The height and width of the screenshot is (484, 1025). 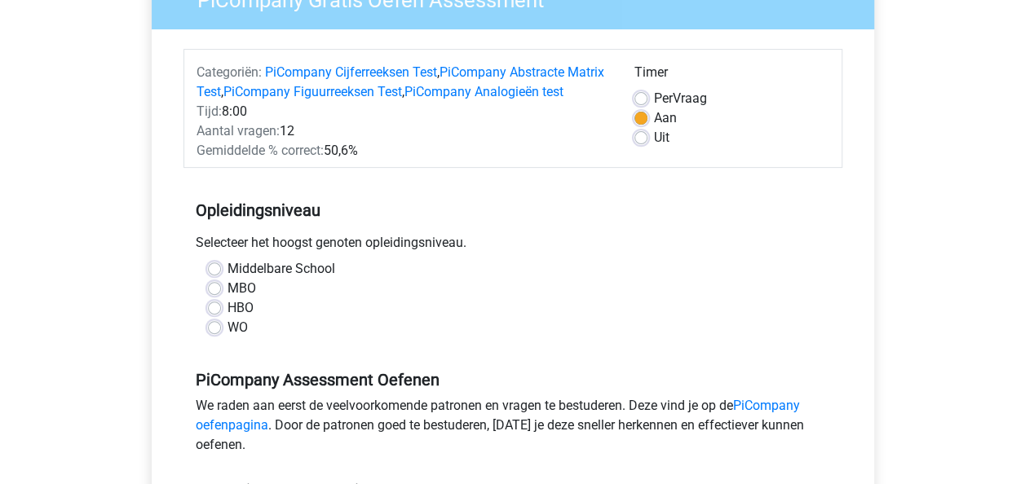 I want to click on div: We raden aan eerst de veelvoorkomende patronen en vragen te bestuderen. Deze vind je op de . Door..., so click(x=513, y=429).